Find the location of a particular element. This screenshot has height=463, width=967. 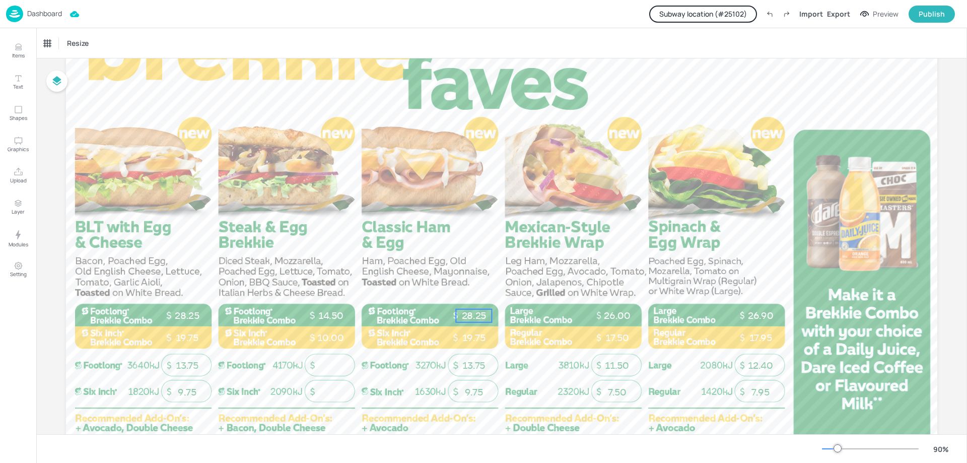

span: 7.50 is located at coordinates (617, 391).